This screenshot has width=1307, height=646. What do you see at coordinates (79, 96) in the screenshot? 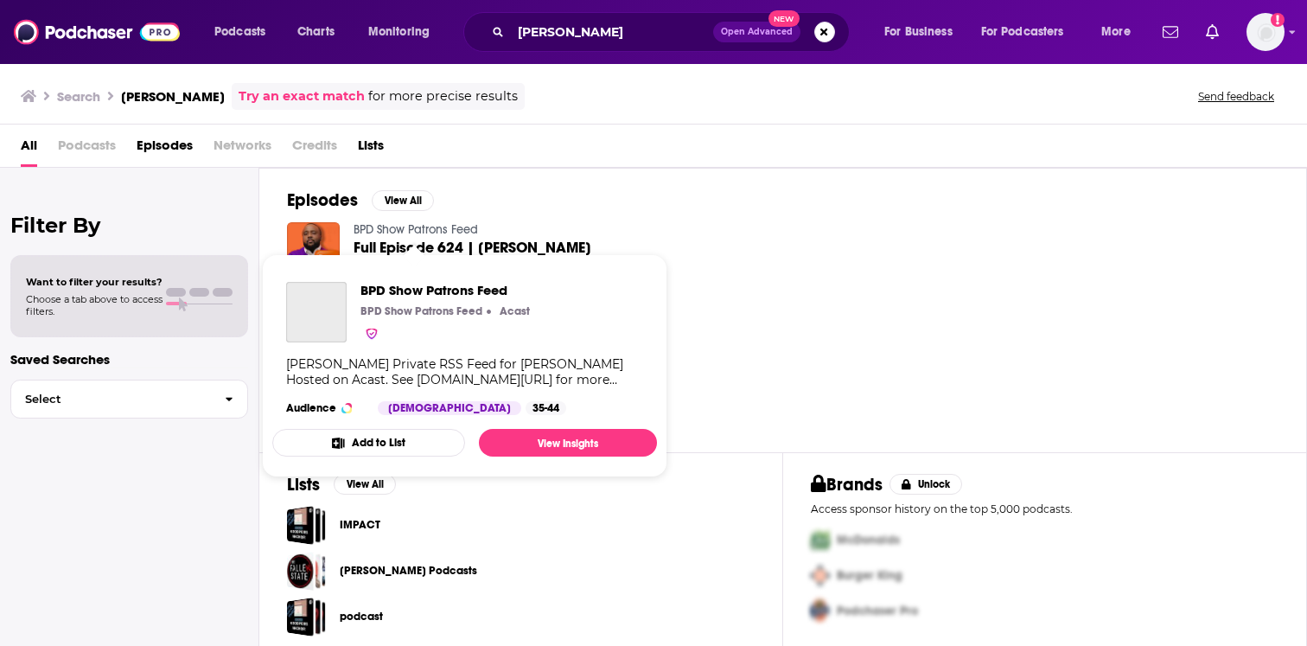
I see `h3: Search` at bounding box center [79, 96].